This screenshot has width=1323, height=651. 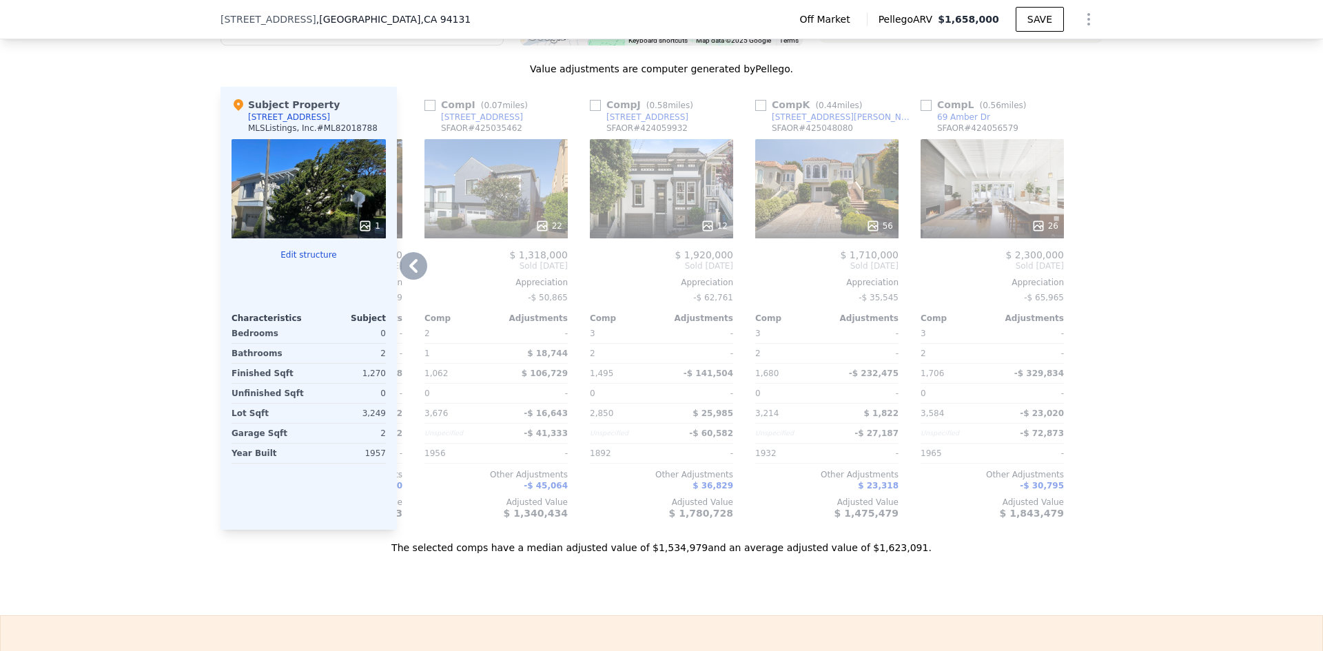 What do you see at coordinates (932, 413) in the screenshot?
I see `span: 3,584` at bounding box center [932, 413].